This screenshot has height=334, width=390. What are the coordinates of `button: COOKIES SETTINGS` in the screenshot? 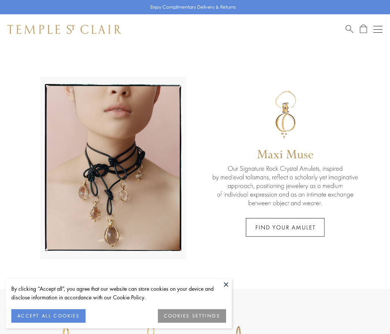 It's located at (192, 316).